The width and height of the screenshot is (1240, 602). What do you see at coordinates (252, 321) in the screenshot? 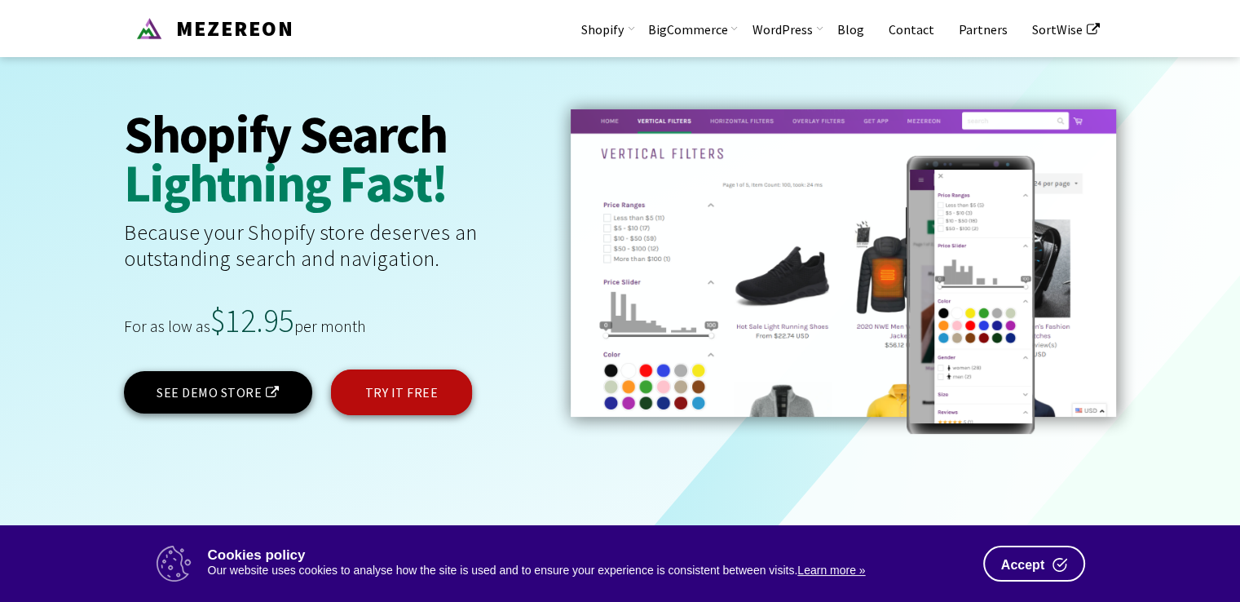
I see `span: $12.95` at bounding box center [252, 321].